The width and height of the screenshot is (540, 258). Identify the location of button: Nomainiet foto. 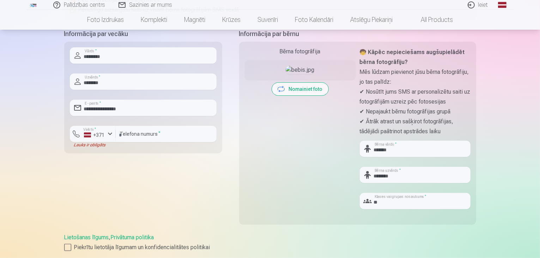
(300, 89).